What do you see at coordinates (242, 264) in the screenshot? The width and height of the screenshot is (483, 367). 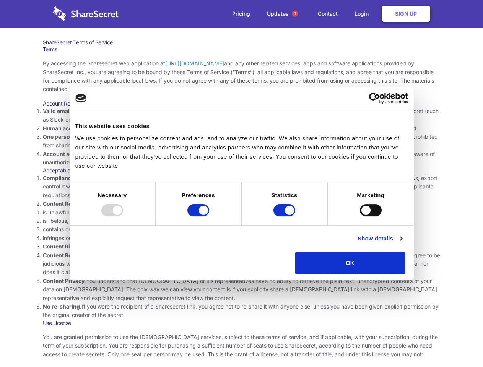 I see `li: You are solely responsible for the content you share on Sharesecret, and with the people you shar...` at bounding box center [242, 264].